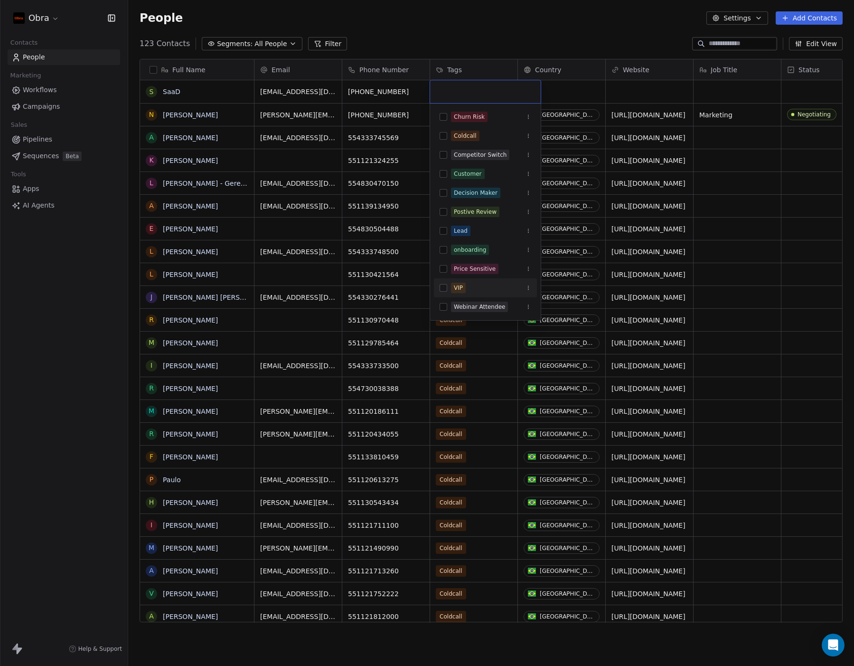  Describe the element at coordinates (469, 117) in the screenshot. I see `div: Churn Risk` at that location.